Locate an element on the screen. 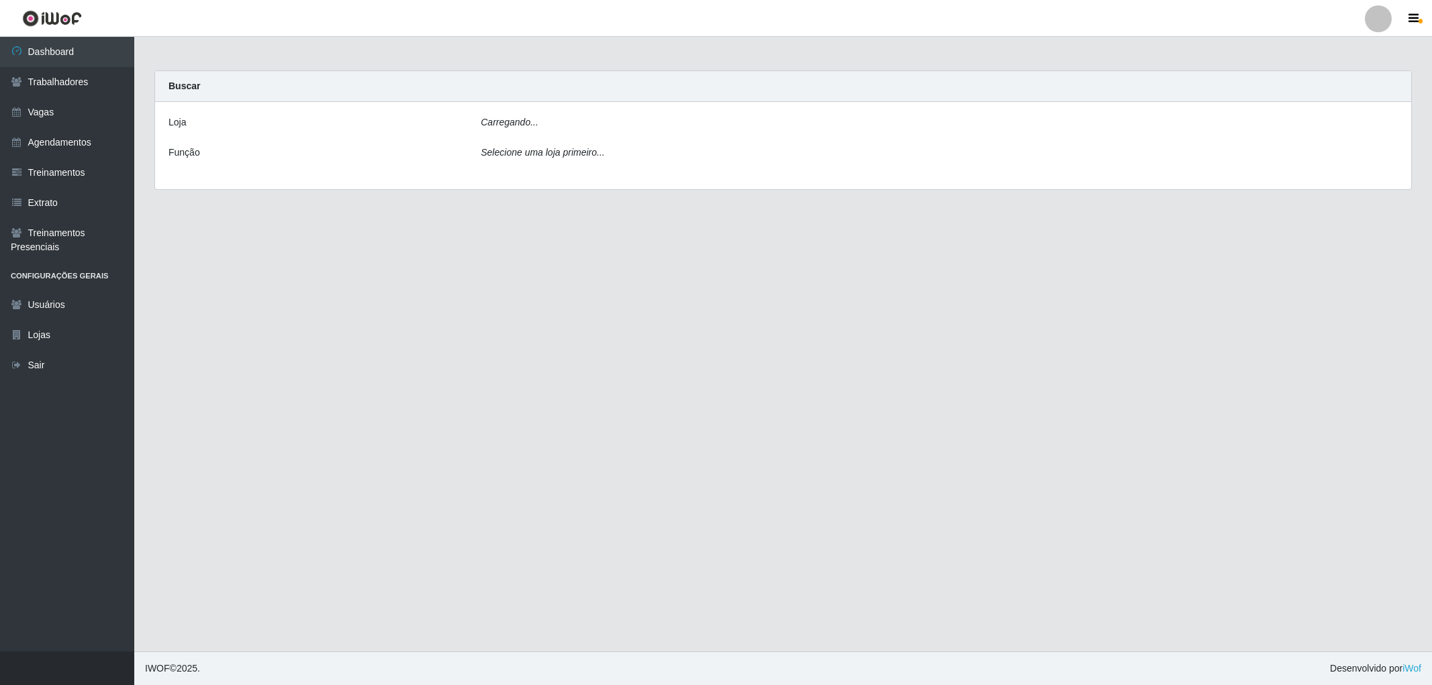 The width and height of the screenshot is (1432, 685). i: Selecione uma loja primeiro... is located at coordinates (542, 152).